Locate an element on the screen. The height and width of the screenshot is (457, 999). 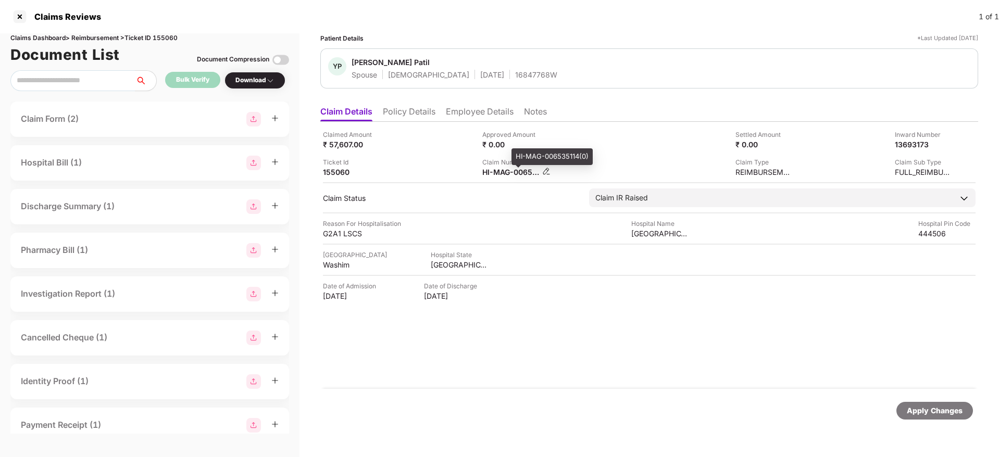
div: Bulk Verify is located at coordinates (193, 80).